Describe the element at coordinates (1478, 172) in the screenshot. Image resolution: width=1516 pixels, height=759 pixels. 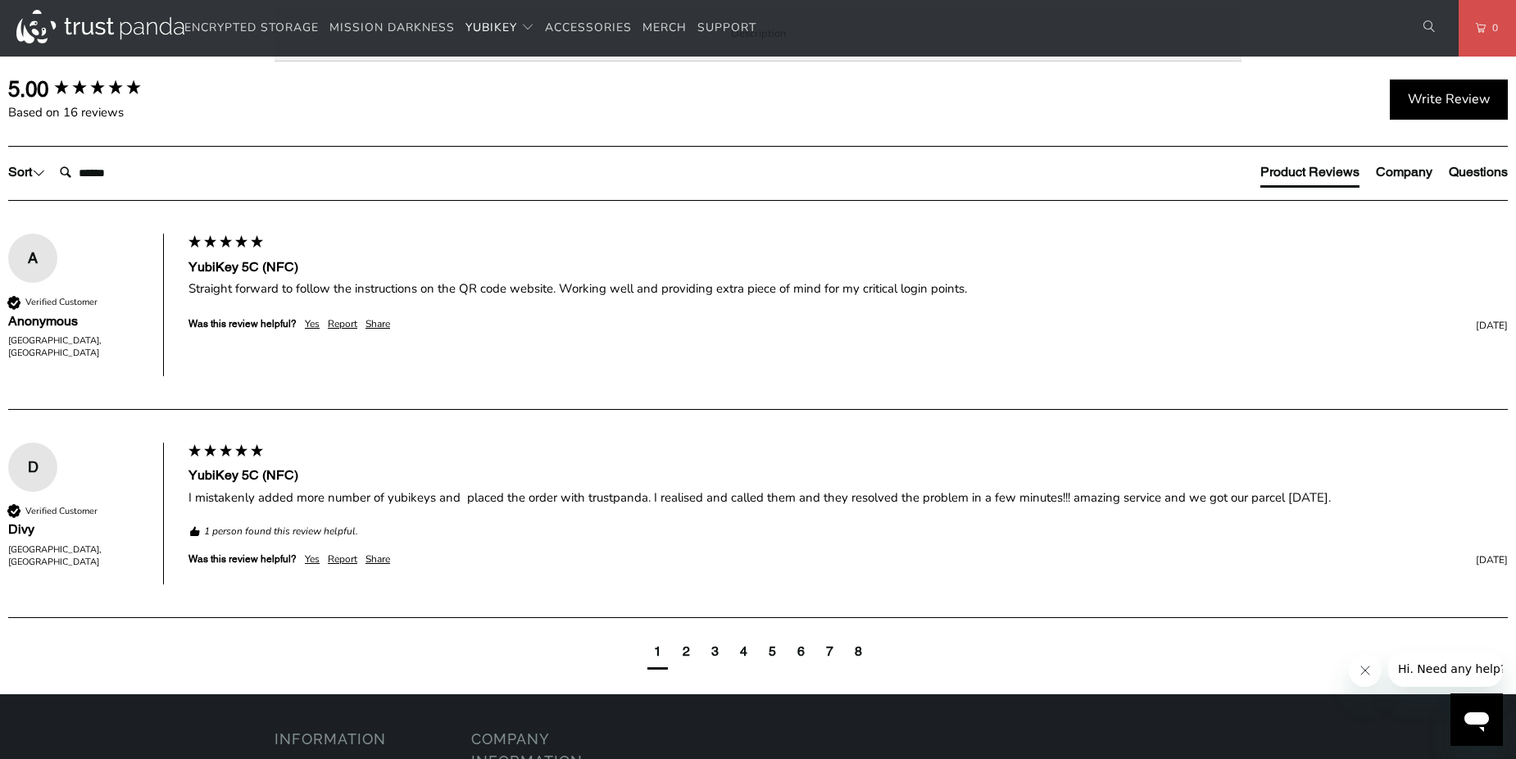
I see `div: Questions` at that location.